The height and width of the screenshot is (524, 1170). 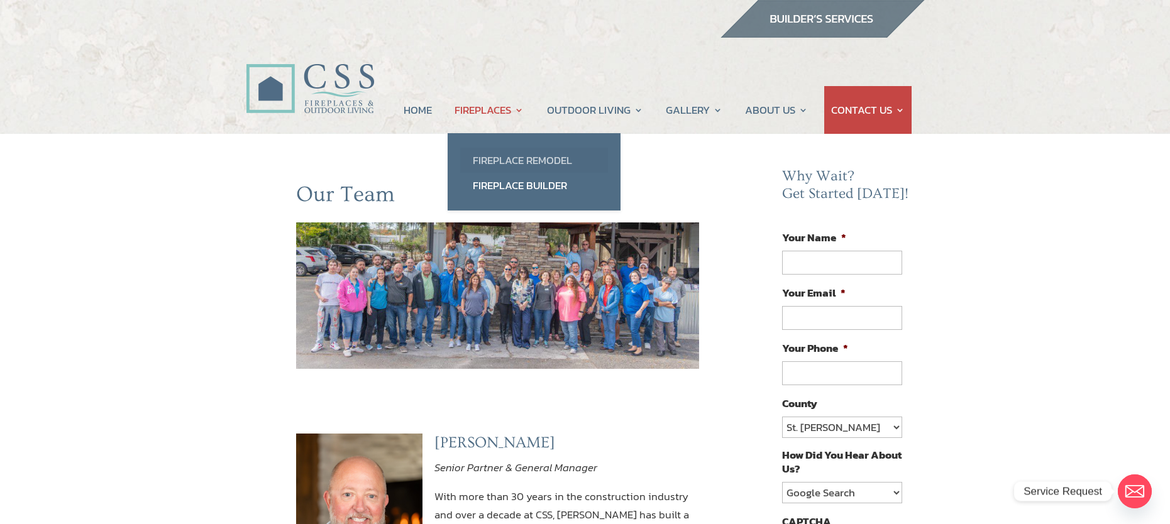 I want to click on a: Fireplace Builder, so click(x=534, y=185).